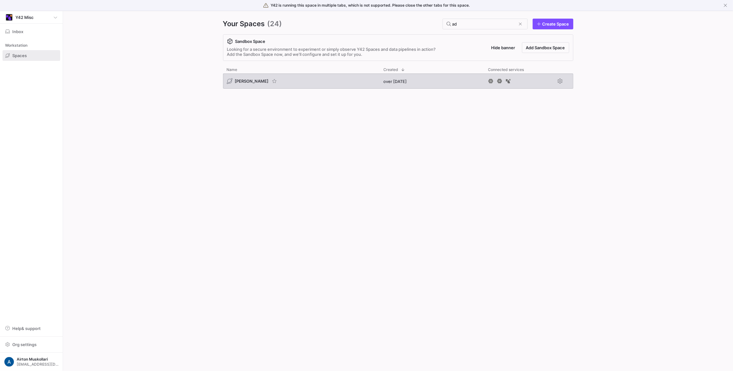 This screenshot has height=371, width=733. Describe the element at coordinates (546, 48) in the screenshot. I see `button: Add Sandbox Space` at that location.